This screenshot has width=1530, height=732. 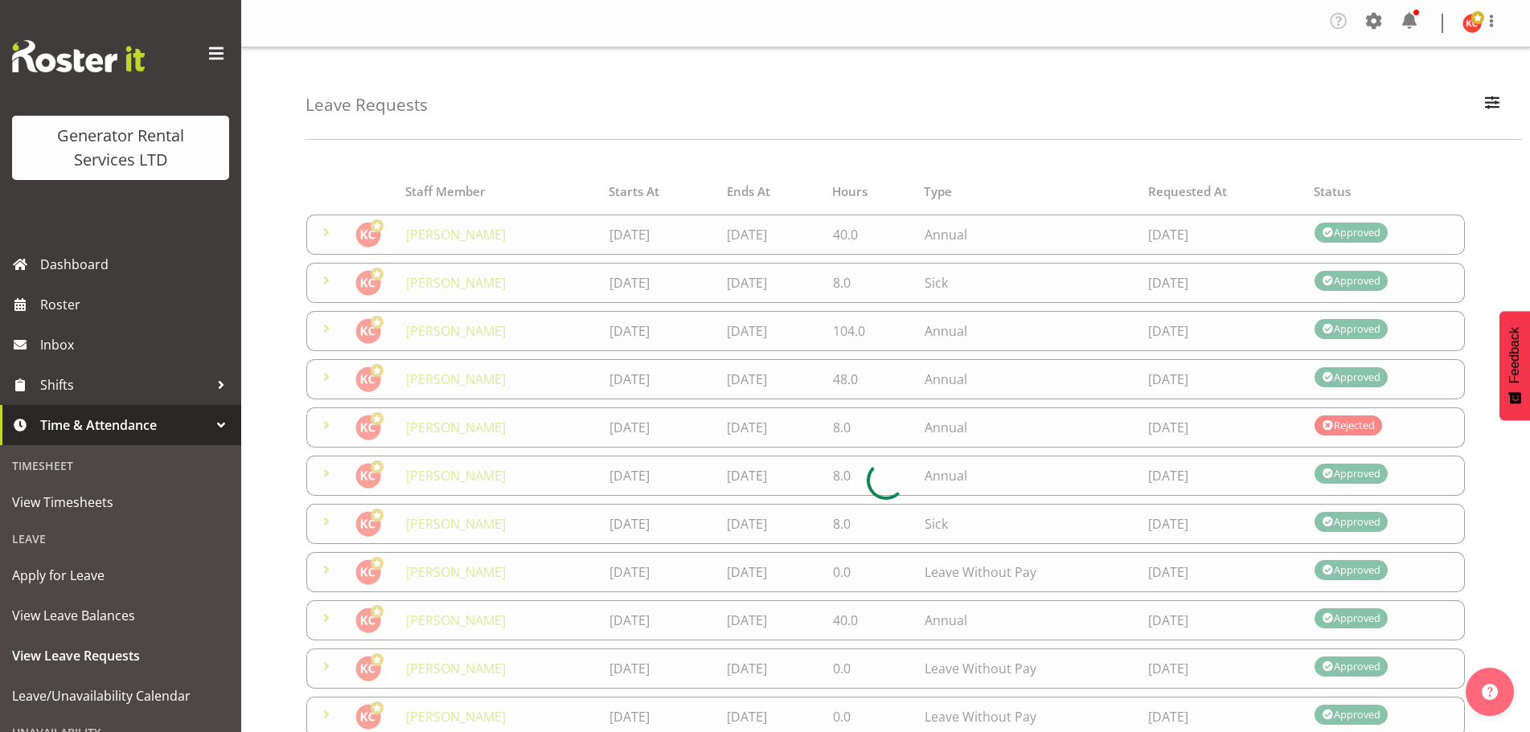 What do you see at coordinates (121, 575) in the screenshot?
I see `span: Apply for Leave` at bounding box center [121, 575].